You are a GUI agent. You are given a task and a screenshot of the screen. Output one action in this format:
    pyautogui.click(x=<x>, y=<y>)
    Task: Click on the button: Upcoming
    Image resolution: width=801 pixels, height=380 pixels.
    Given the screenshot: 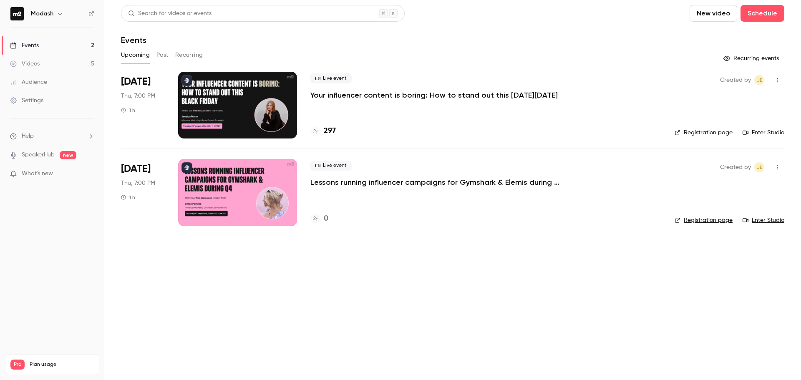 What is the action you would take?
    pyautogui.click(x=135, y=55)
    